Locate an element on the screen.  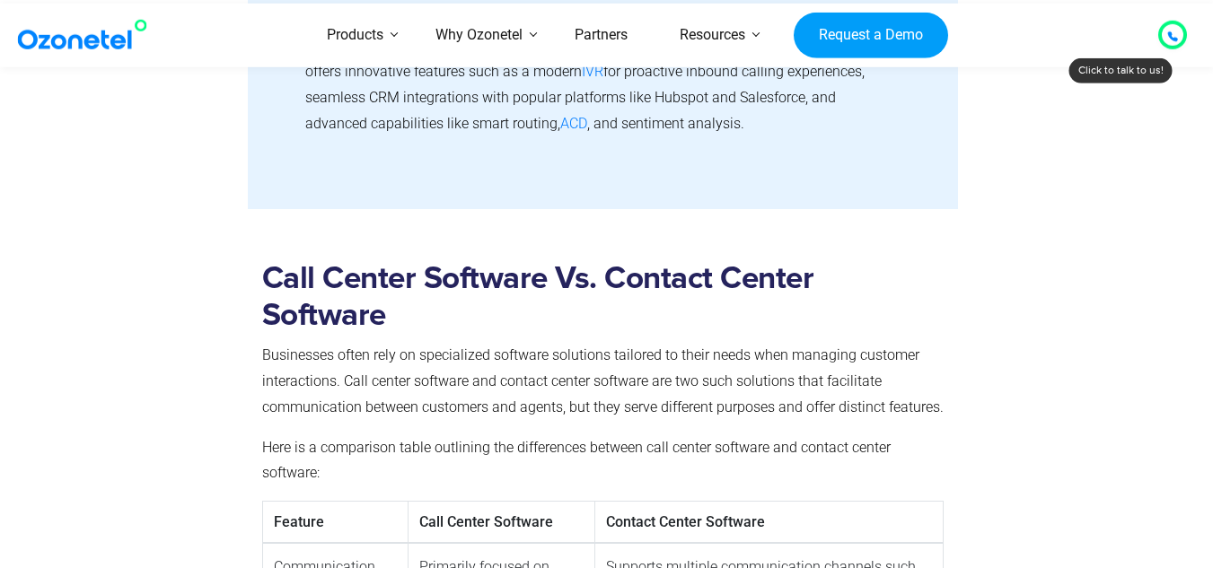
th: Feature is located at coordinates (335, 522).